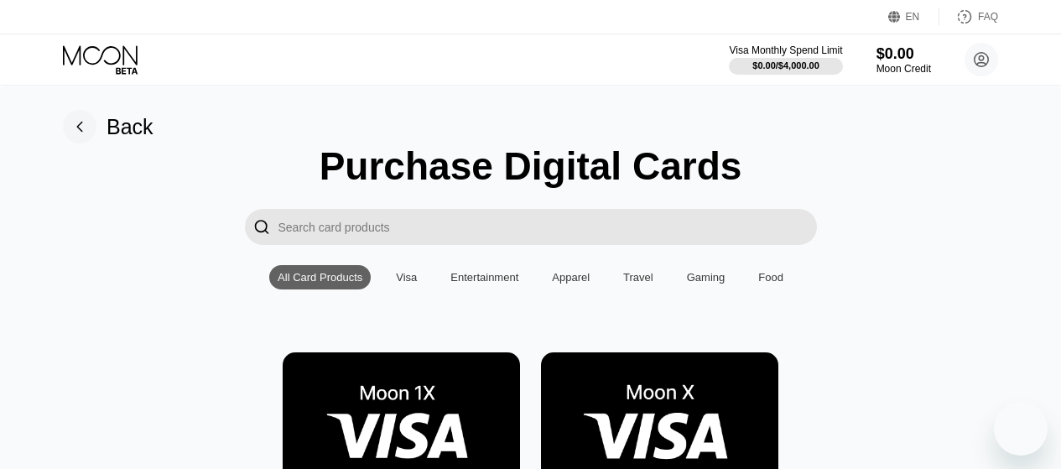 This screenshot has width=1061, height=469. What do you see at coordinates (548, 226) in the screenshot?
I see `input: Search card products` at bounding box center [548, 226].